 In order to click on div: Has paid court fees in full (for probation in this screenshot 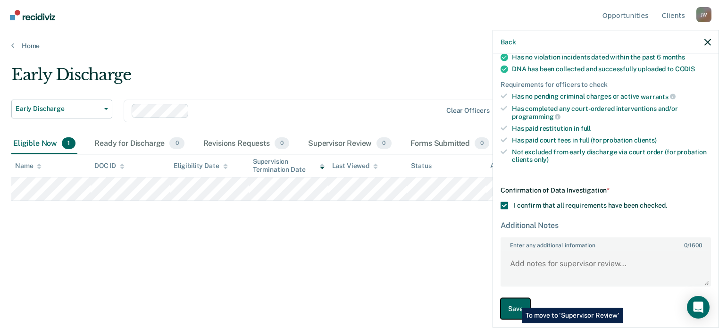, I will do `click(612, 140)`.